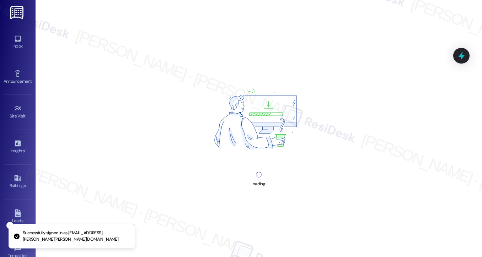 The width and height of the screenshot is (482, 257). What do you see at coordinates (18, 112) in the screenshot?
I see `a: Site Visit •` at bounding box center [18, 112].